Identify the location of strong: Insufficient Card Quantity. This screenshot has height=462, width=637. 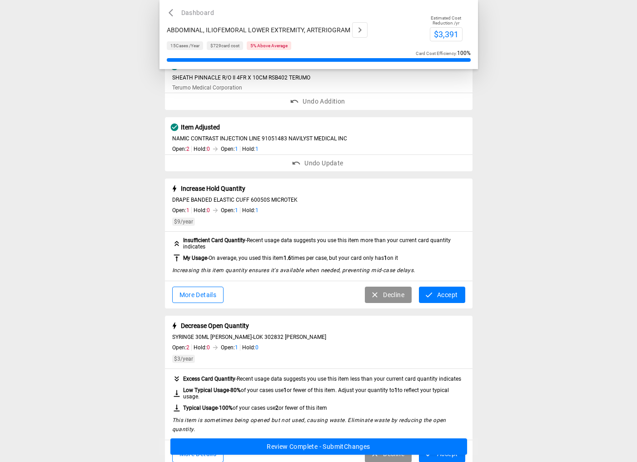
(214, 240).